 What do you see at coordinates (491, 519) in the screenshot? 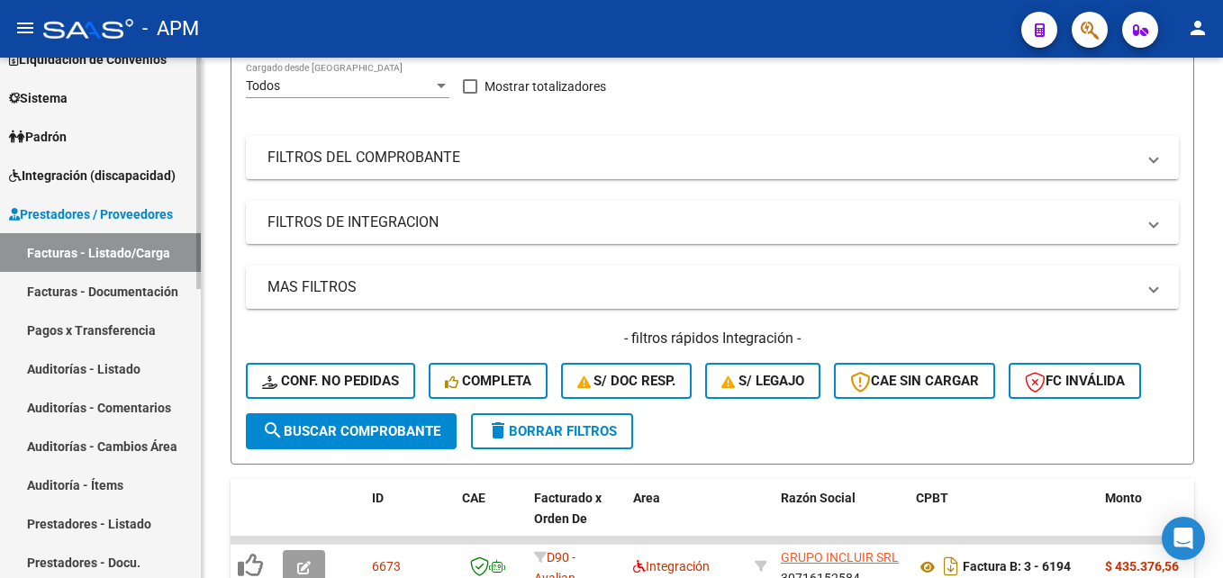
I see `datatable-header-cell: CAE` at bounding box center [491, 519].